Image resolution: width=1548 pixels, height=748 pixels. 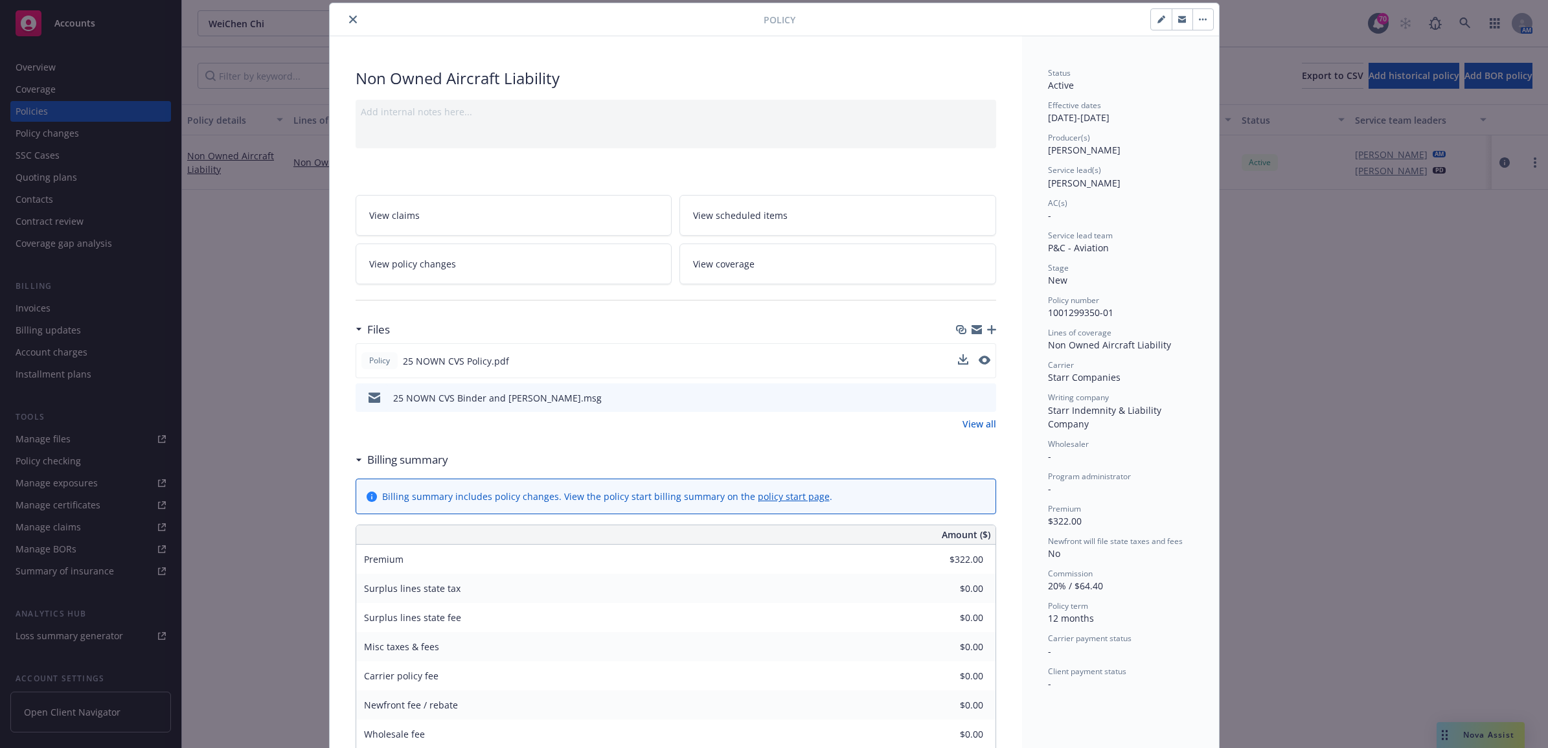 What do you see at coordinates (1075, 586) in the screenshot?
I see `span: 20% / $64.40` at bounding box center [1075, 586].